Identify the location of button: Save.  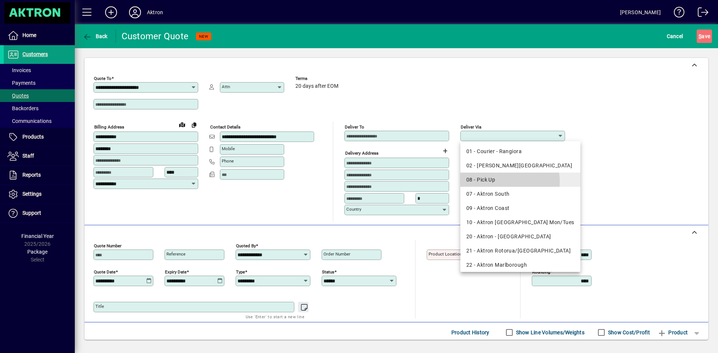
(704, 36).